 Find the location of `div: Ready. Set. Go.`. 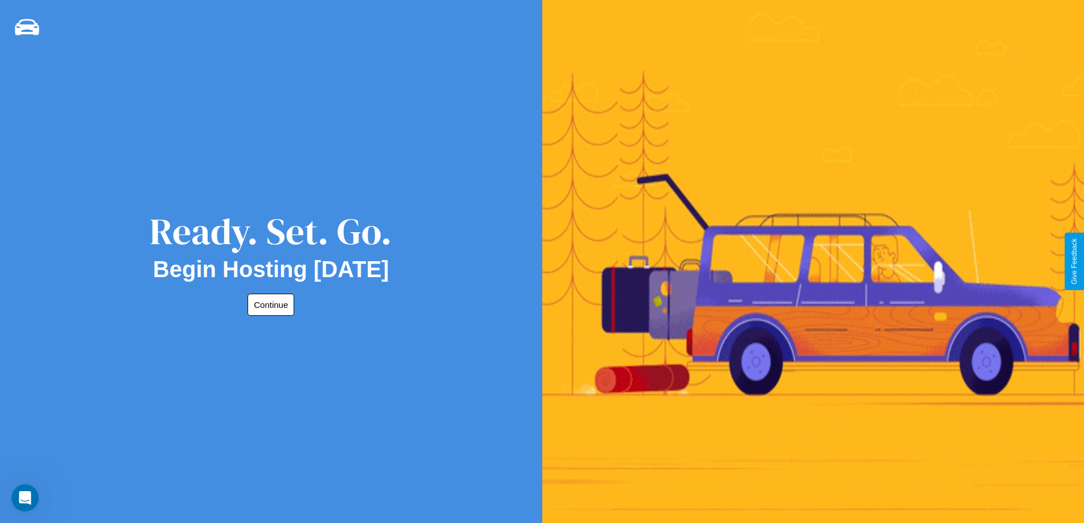

div: Ready. Set. Go. is located at coordinates (271, 231).